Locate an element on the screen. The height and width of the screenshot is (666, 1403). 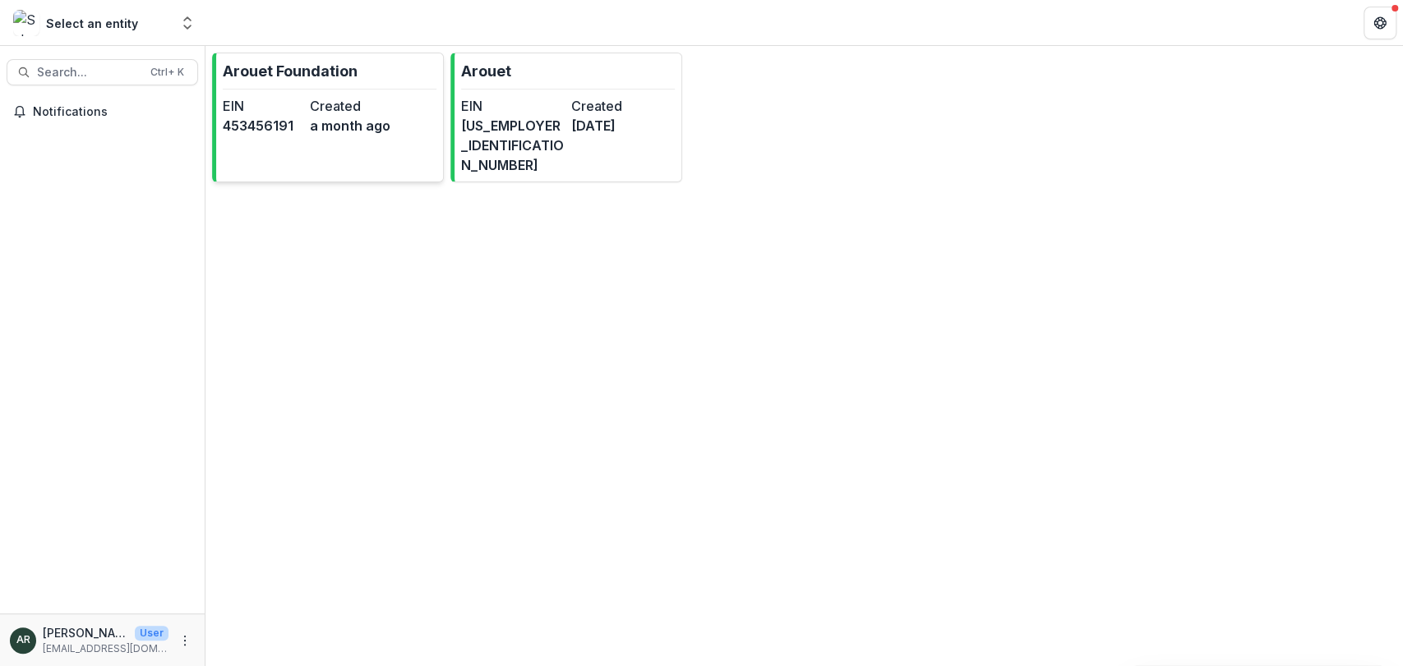
button: Get Help is located at coordinates (1380, 23).